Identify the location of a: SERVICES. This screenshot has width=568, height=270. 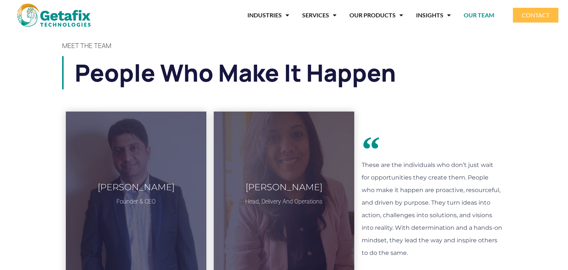
(319, 15).